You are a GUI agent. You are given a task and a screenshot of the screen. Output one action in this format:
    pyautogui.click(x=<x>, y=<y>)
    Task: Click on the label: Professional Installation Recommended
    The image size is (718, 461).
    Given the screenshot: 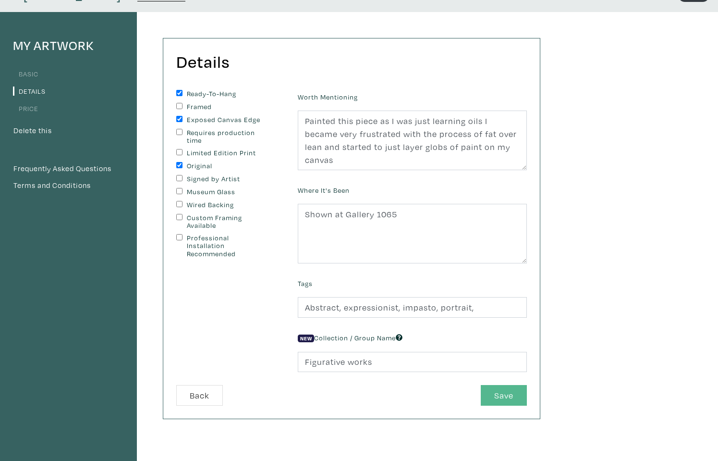 What is the action you would take?
    pyautogui.click(x=227, y=246)
    